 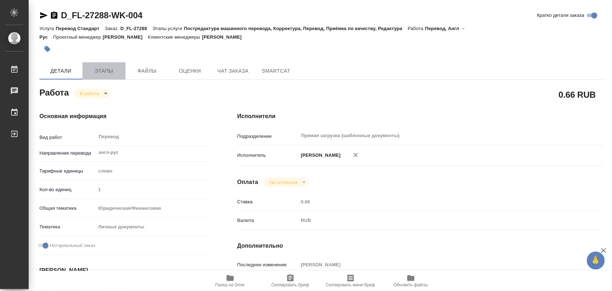 What do you see at coordinates (152, 171) in the screenshot?
I see `div: слово` at bounding box center [152, 171].